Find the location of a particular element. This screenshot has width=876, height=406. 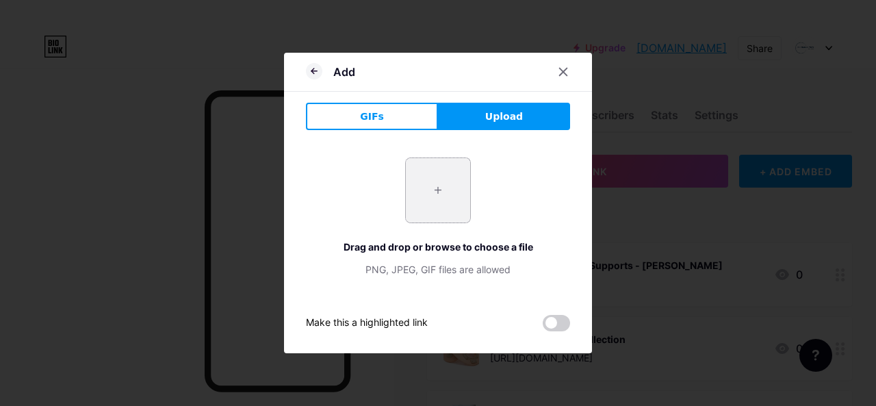

div: PNG, JPEG, GIF files are allowed is located at coordinates (438, 269).